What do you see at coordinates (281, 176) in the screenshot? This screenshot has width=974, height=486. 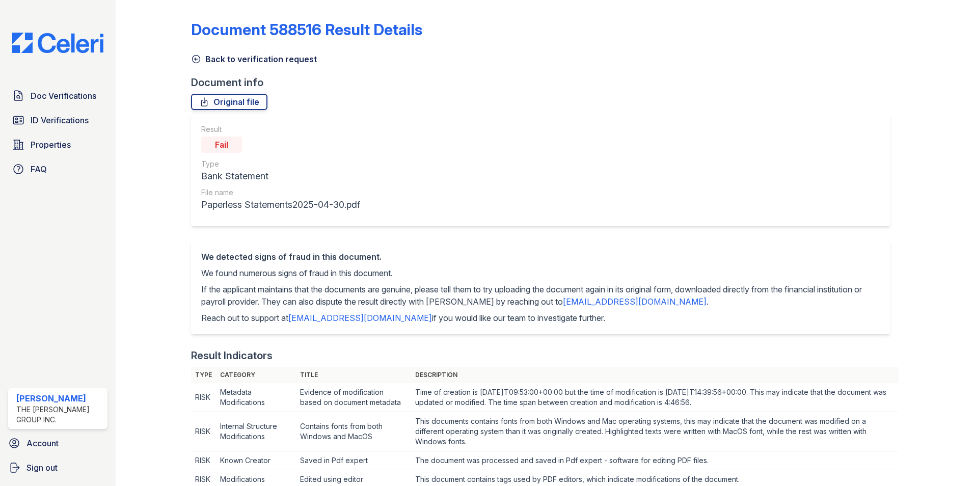 I see `div: Bank Statement` at bounding box center [281, 176].